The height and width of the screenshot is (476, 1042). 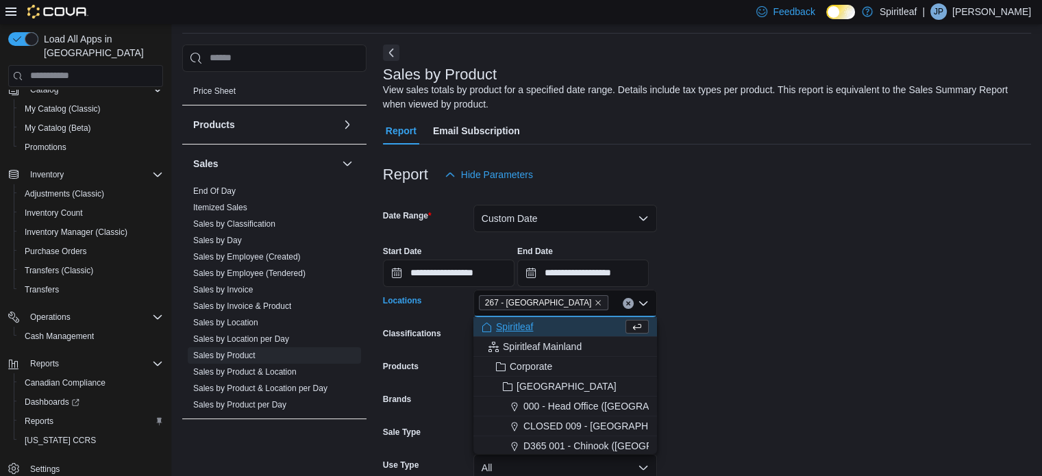 What do you see at coordinates (260, 389) in the screenshot?
I see `a: Sales by Product & Location per Day` at bounding box center [260, 389].